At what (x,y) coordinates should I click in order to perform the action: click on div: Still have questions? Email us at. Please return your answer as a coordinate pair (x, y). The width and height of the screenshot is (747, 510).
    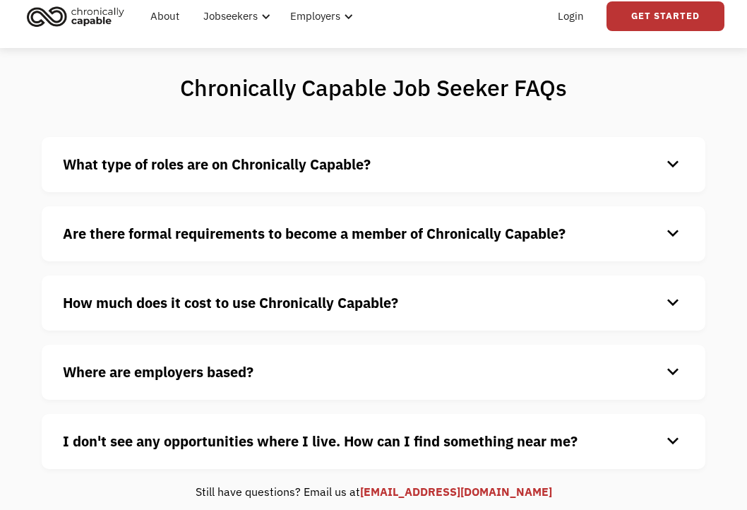
    Looking at the image, I should click on (374, 492).